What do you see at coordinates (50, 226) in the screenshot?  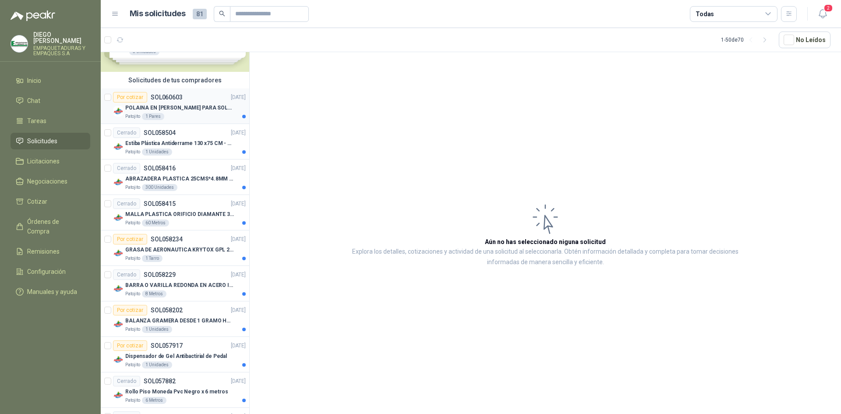 I see `a: Órdenes de Compra` at bounding box center [50, 226].